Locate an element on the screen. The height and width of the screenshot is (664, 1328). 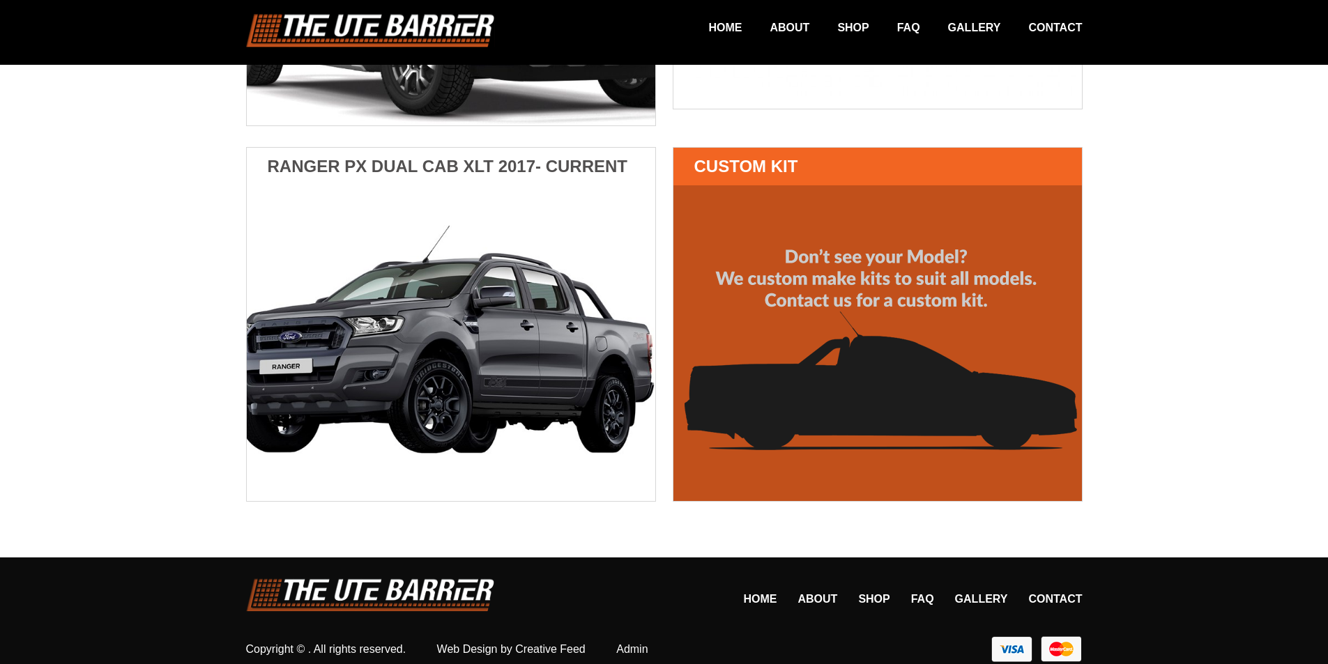
img: footer-logo.png is located at coordinates (370, 595).